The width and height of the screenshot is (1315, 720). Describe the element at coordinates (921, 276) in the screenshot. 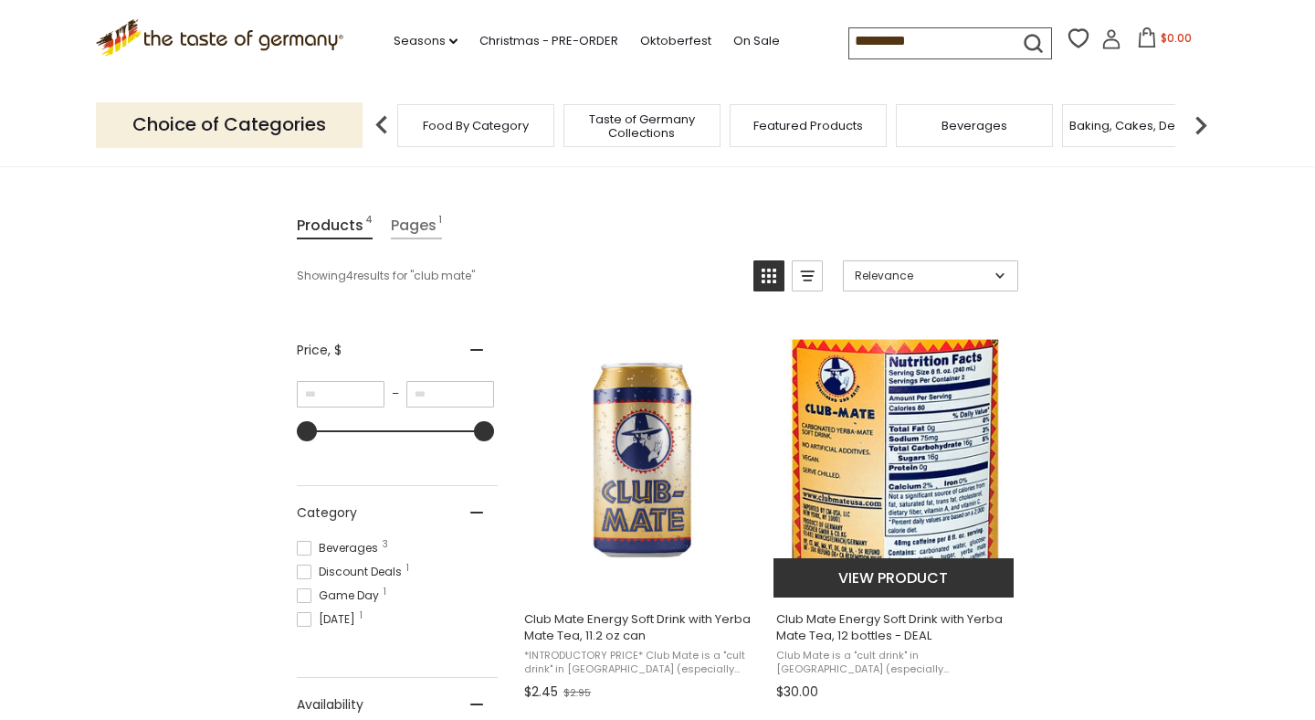

I see `span: Relevance` at that location.